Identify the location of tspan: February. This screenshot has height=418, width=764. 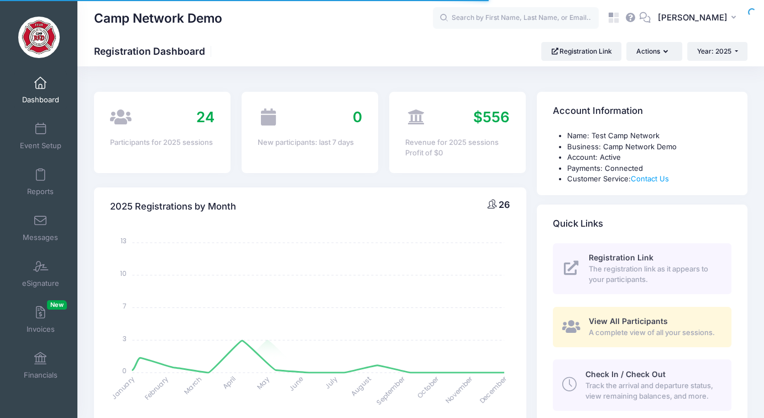
(156, 388).